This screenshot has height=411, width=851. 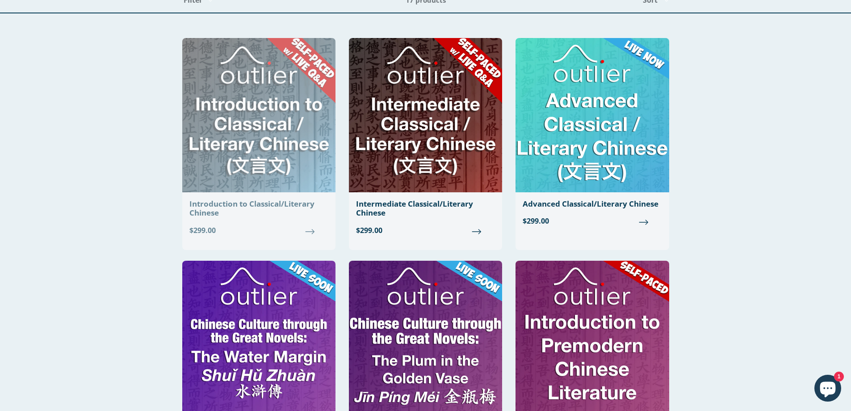 What do you see at coordinates (828, 389) in the screenshot?
I see `inbox-online-store-chat: Shopify online store chat` at bounding box center [828, 389].